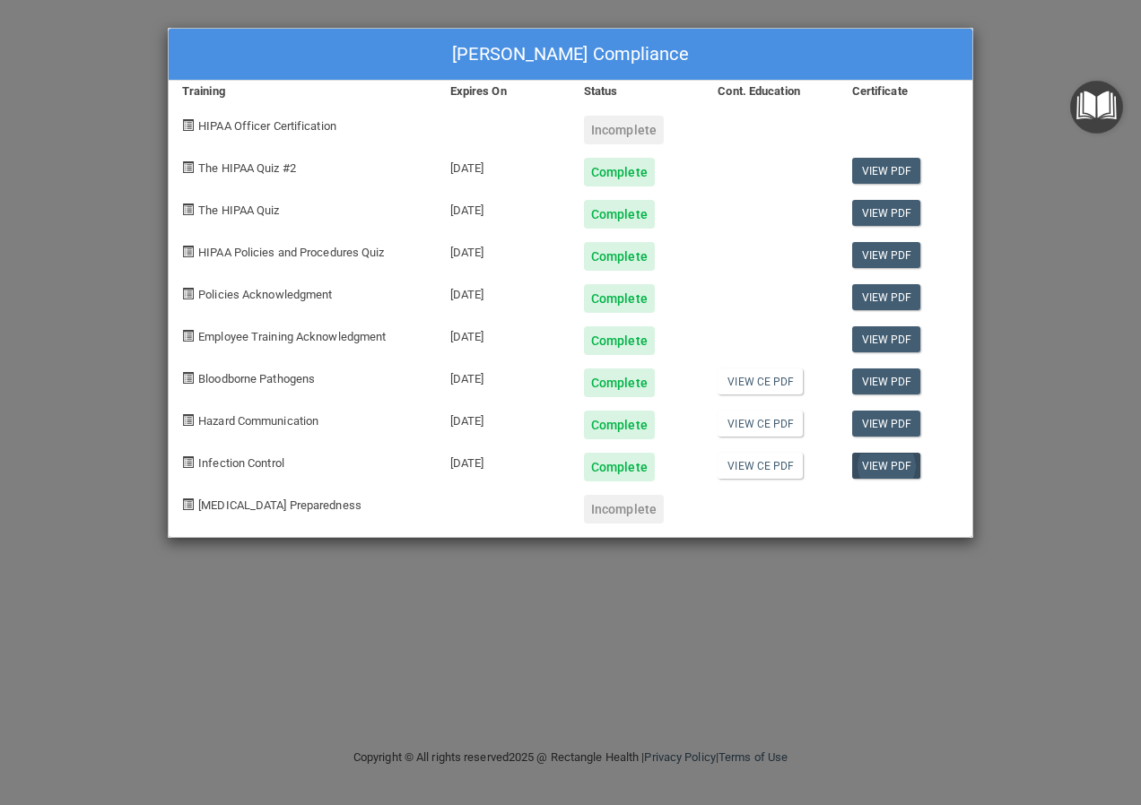  What do you see at coordinates (302, 91) in the screenshot?
I see `div: Training` at bounding box center [302, 91].